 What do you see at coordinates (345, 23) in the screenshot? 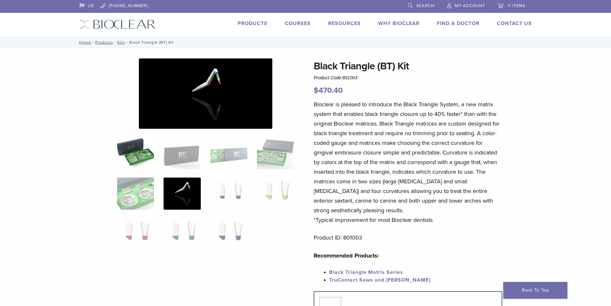
I see `a: Resources` at bounding box center [345, 23].